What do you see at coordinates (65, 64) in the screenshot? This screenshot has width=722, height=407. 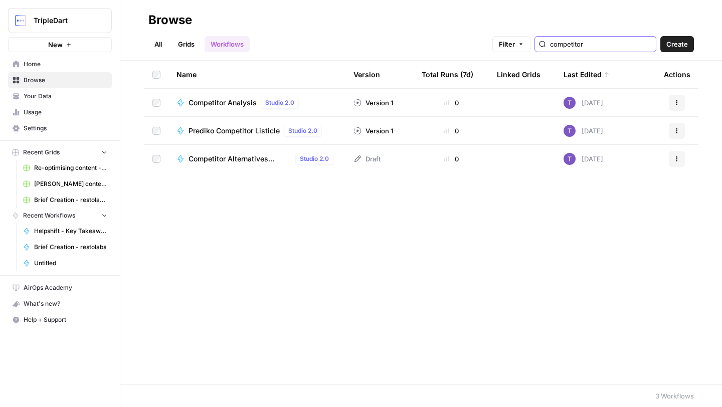 I see `span: Home` at bounding box center [65, 64].